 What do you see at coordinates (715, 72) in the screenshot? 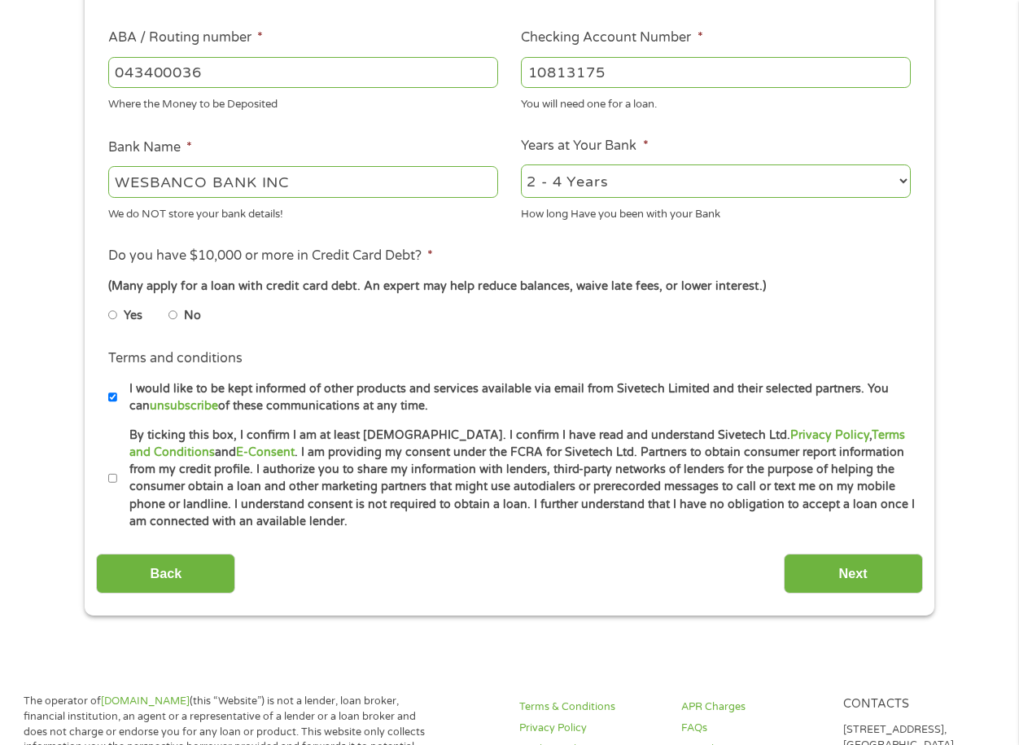
I see `input: 345634636` at bounding box center [715, 72].